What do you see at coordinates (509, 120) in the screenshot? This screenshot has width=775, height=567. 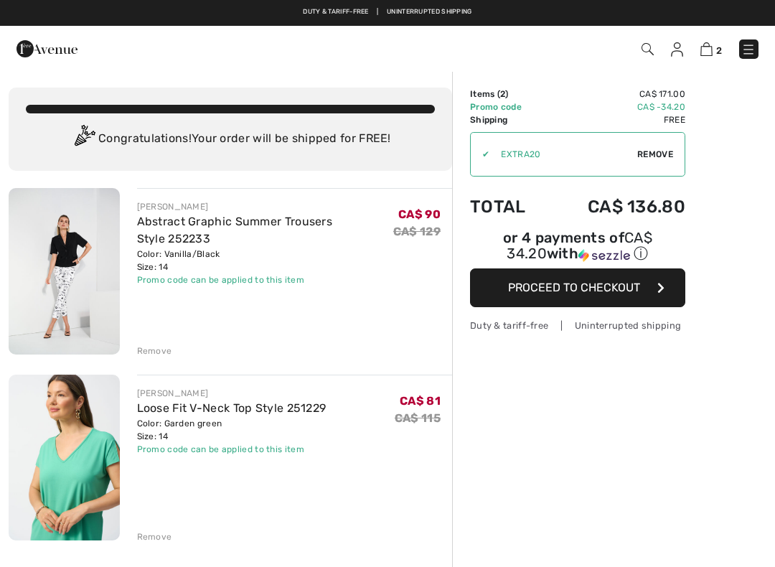 I see `td: Shipping` at bounding box center [509, 120].